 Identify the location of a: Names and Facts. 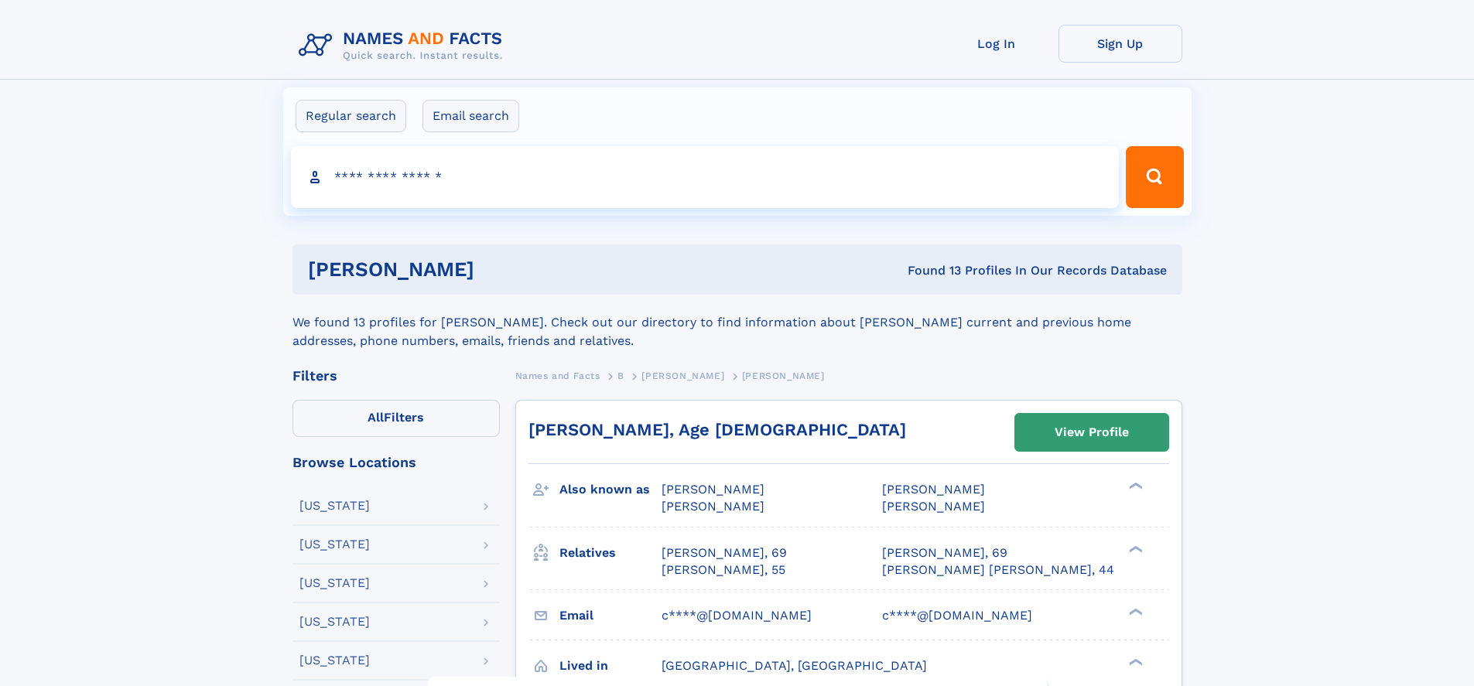
(558, 375).